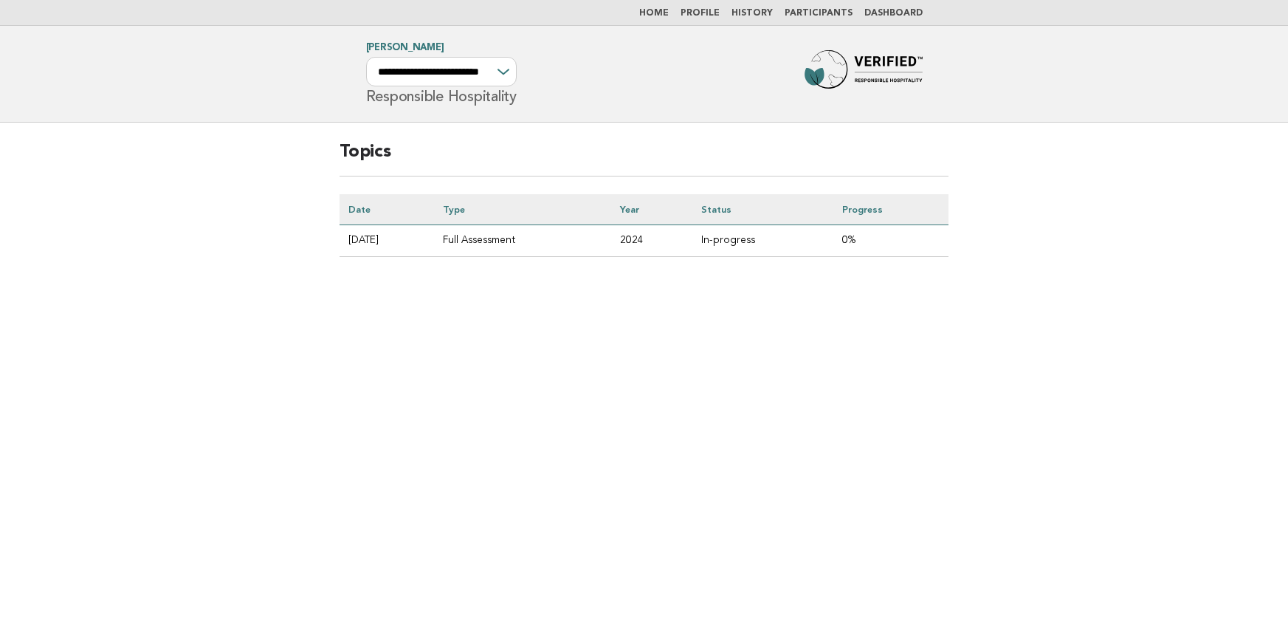 This screenshot has width=1288, height=627. I want to click on th: Date, so click(387, 210).